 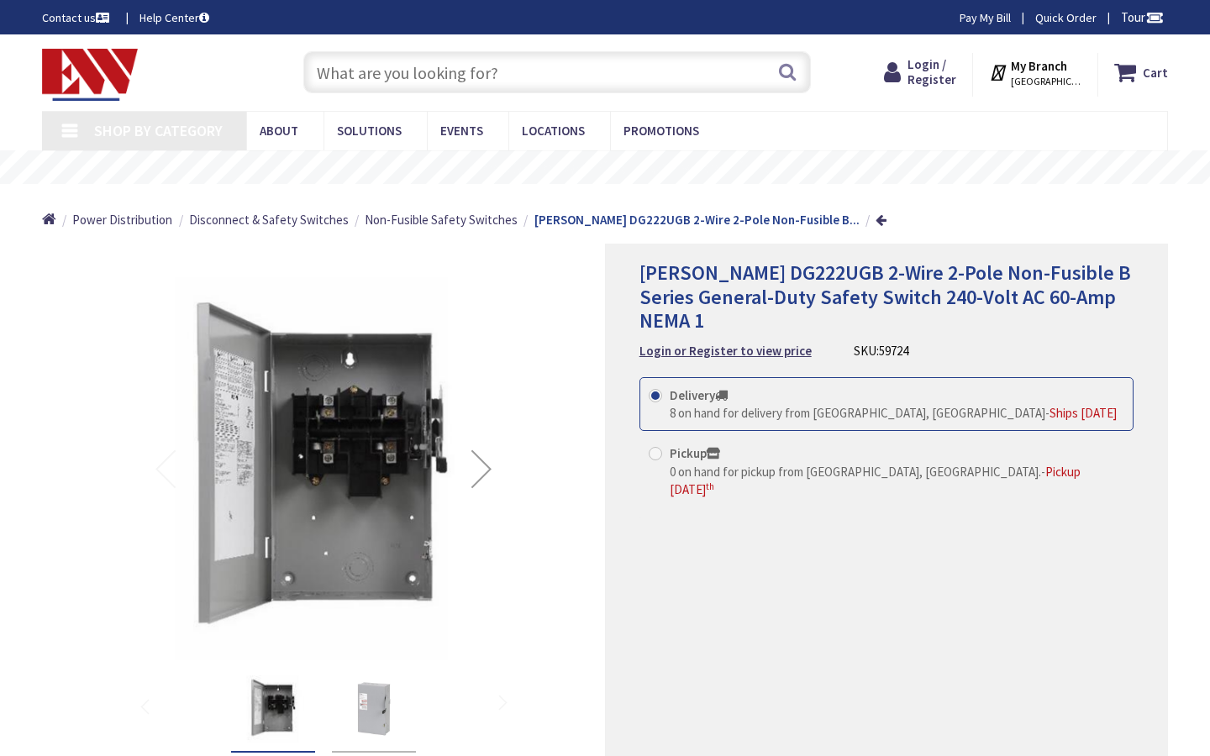 I want to click on strong: Login or Register to view price, so click(x=725, y=350).